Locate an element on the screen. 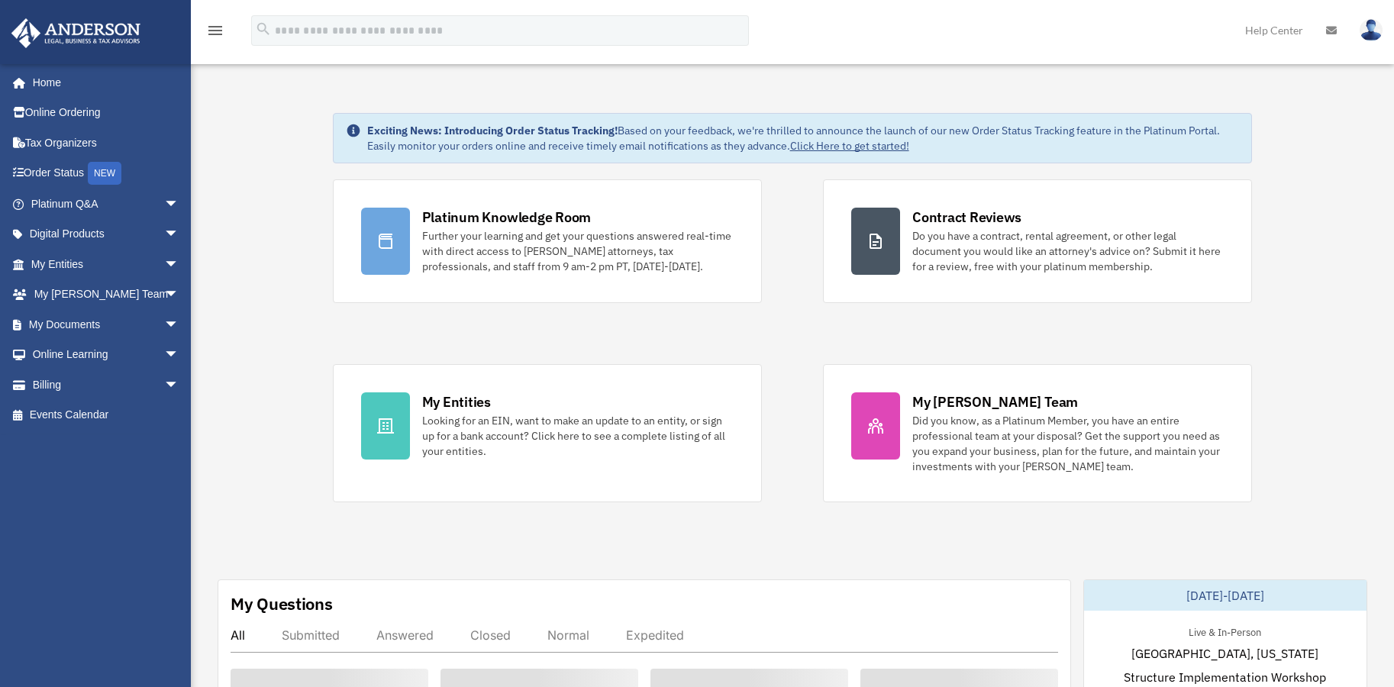 The height and width of the screenshot is (687, 1394). div: Answered is located at coordinates (405, 635).